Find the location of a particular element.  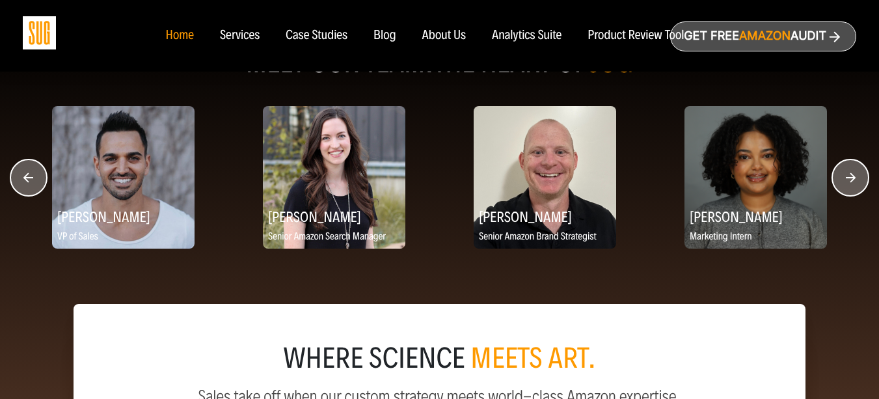

div: where science is located at coordinates (440, 358).